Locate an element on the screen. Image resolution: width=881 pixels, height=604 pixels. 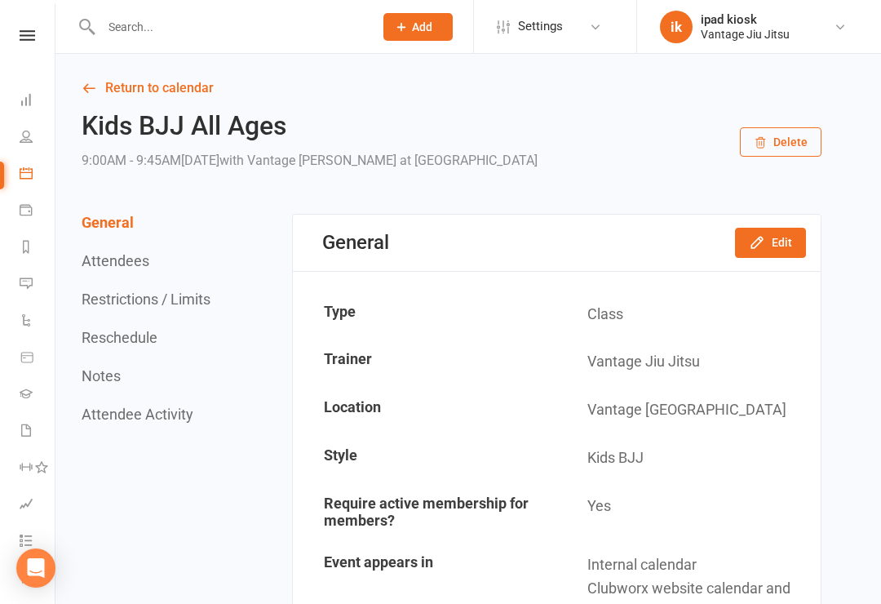
a: Return to calendar is located at coordinates (451, 88).